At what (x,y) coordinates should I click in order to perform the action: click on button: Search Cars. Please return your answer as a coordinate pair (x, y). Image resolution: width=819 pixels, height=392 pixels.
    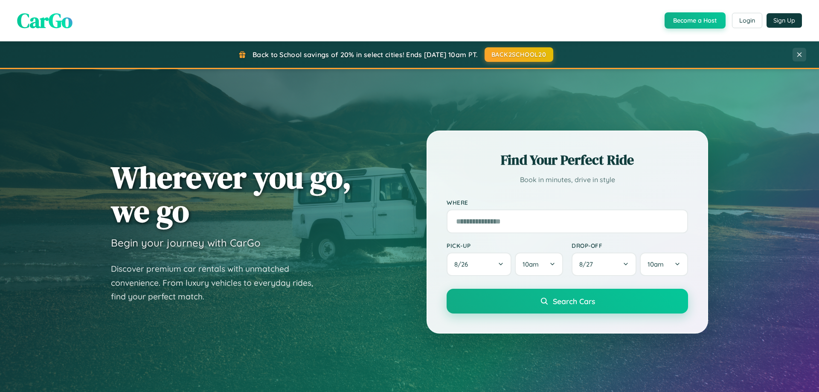
    Looking at the image, I should click on (567, 301).